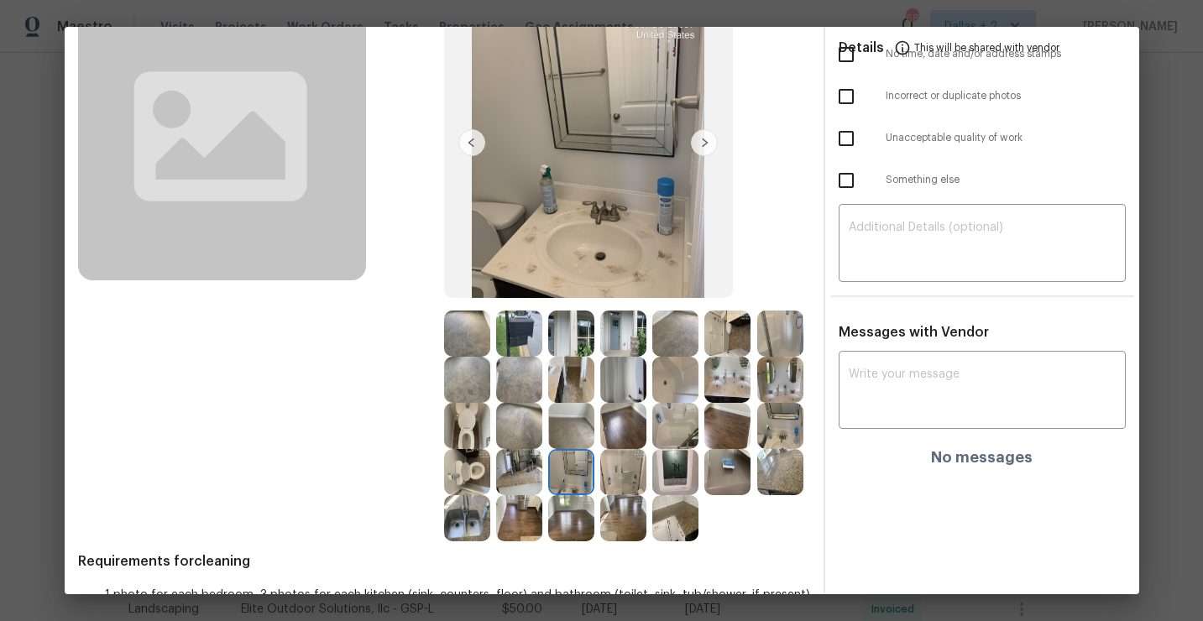 The image size is (1203, 621). Describe the element at coordinates (913, 332) in the screenshot. I see `span: Messages with Vendor` at that location.